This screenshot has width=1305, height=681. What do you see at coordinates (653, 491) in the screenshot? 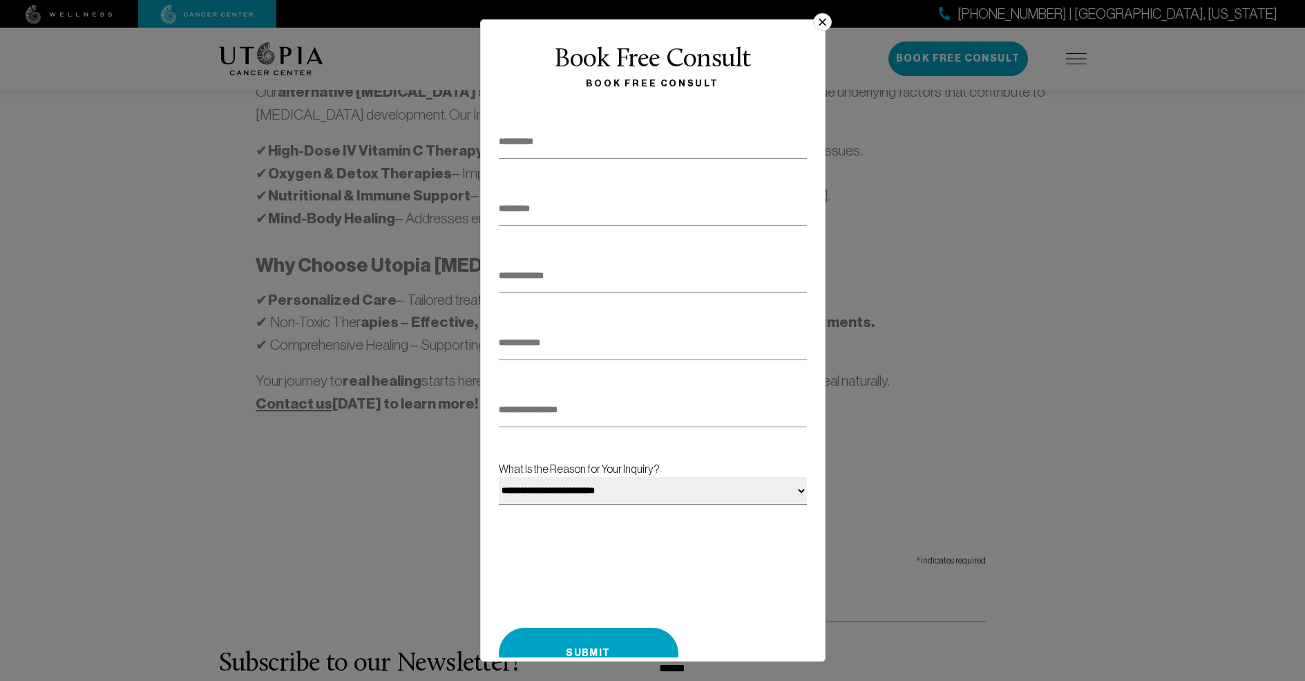
I see `select: What Is the Reason for Your Inquiry?` at bounding box center [653, 491].